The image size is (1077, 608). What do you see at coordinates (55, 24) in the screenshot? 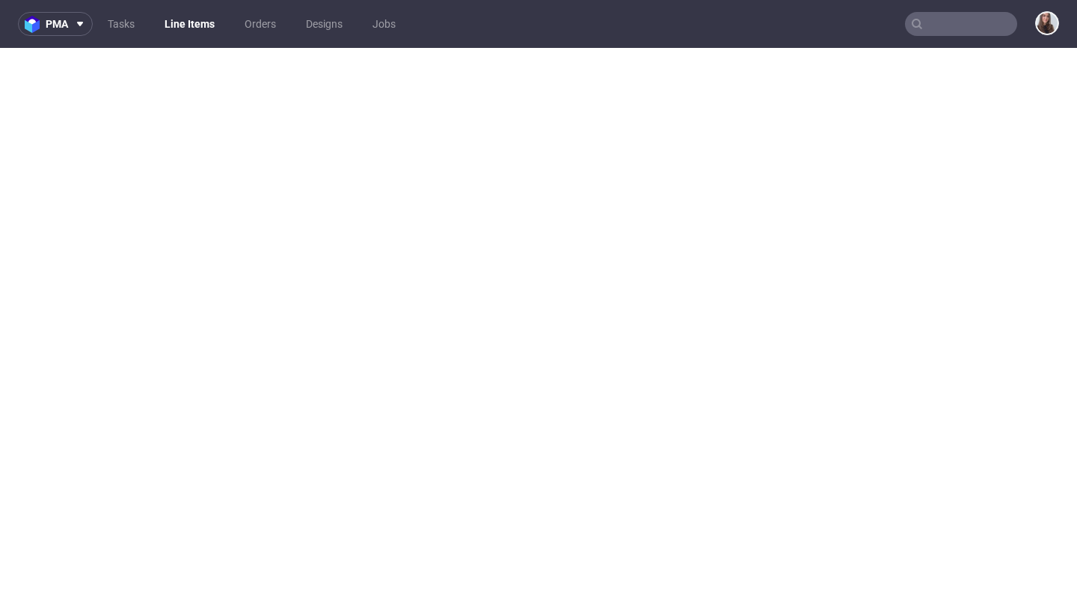
I see `button: pma` at bounding box center [55, 24].